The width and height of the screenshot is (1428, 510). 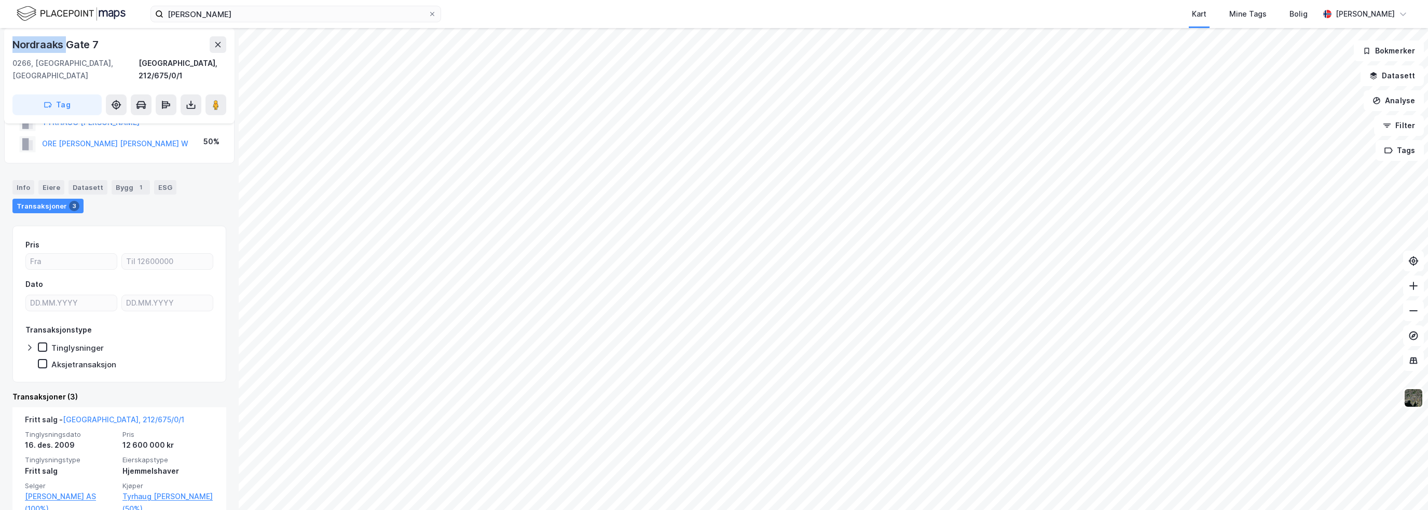 I want to click on button: Analyse, so click(x=1394, y=101).